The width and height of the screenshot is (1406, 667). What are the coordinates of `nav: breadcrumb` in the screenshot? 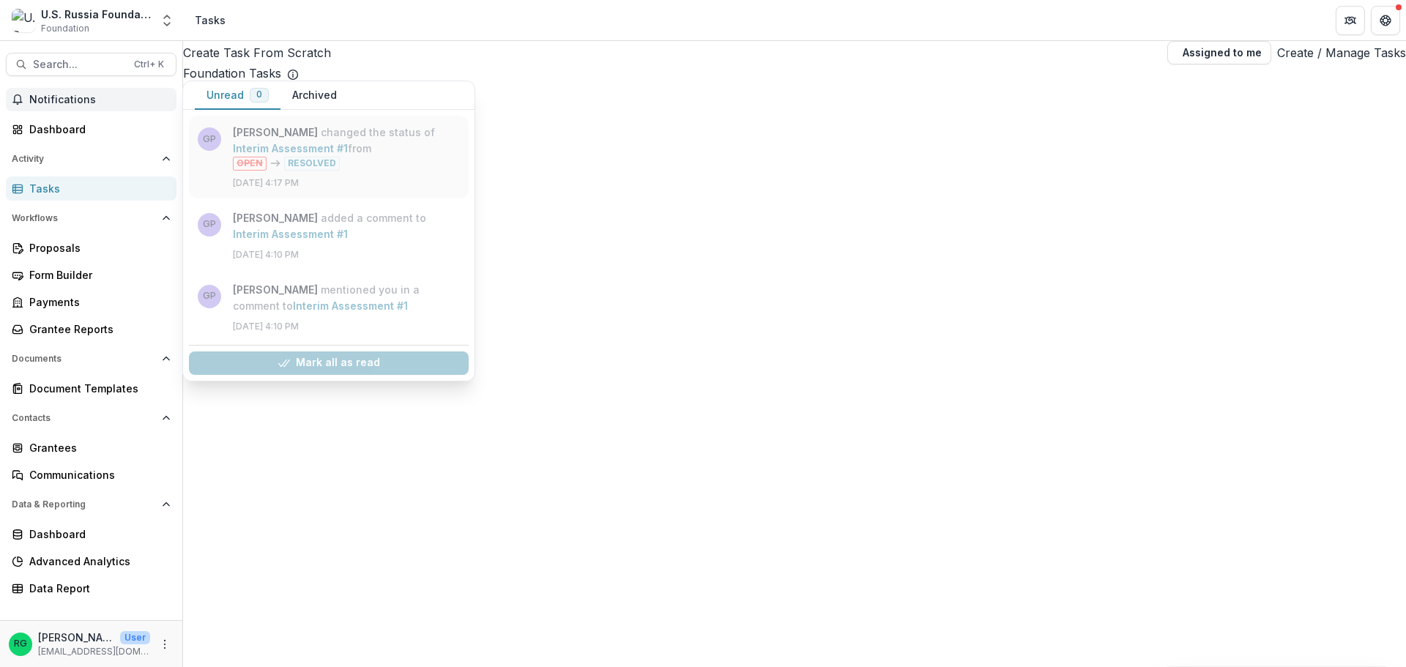 It's located at (210, 20).